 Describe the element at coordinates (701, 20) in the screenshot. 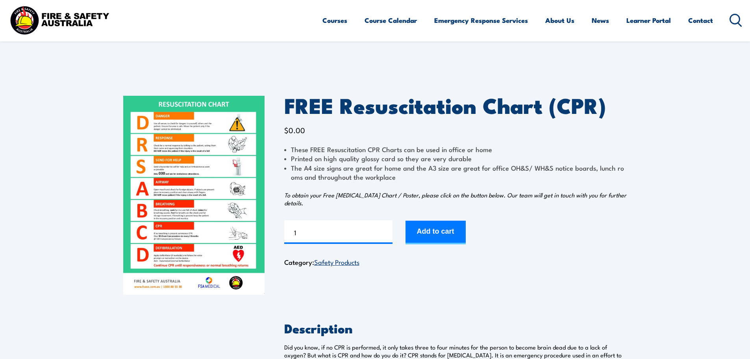

I see `a: Contact` at that location.